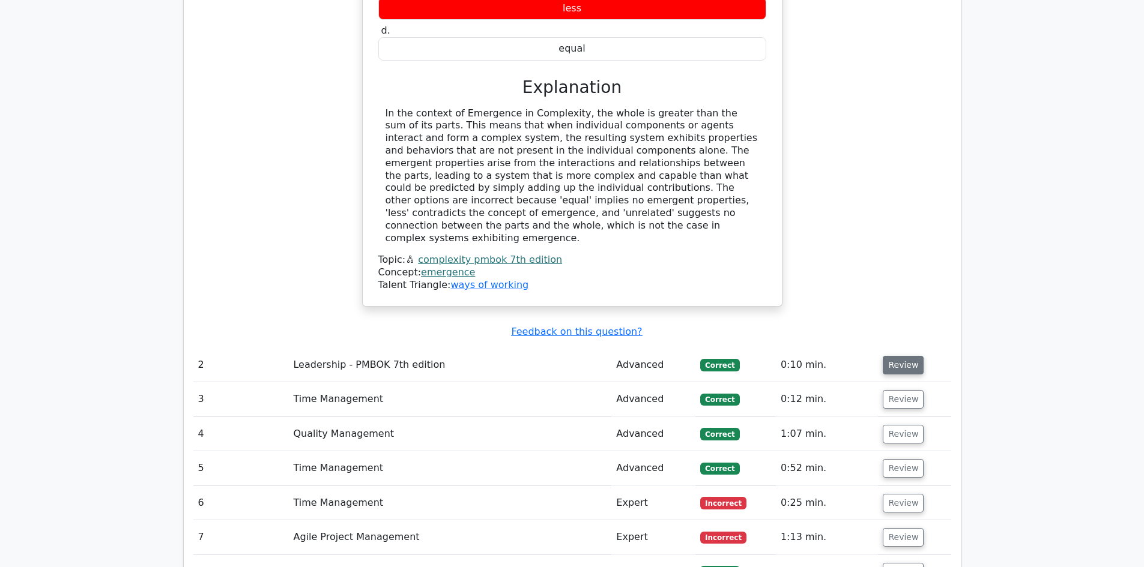  I want to click on a: emergence, so click(448, 272).